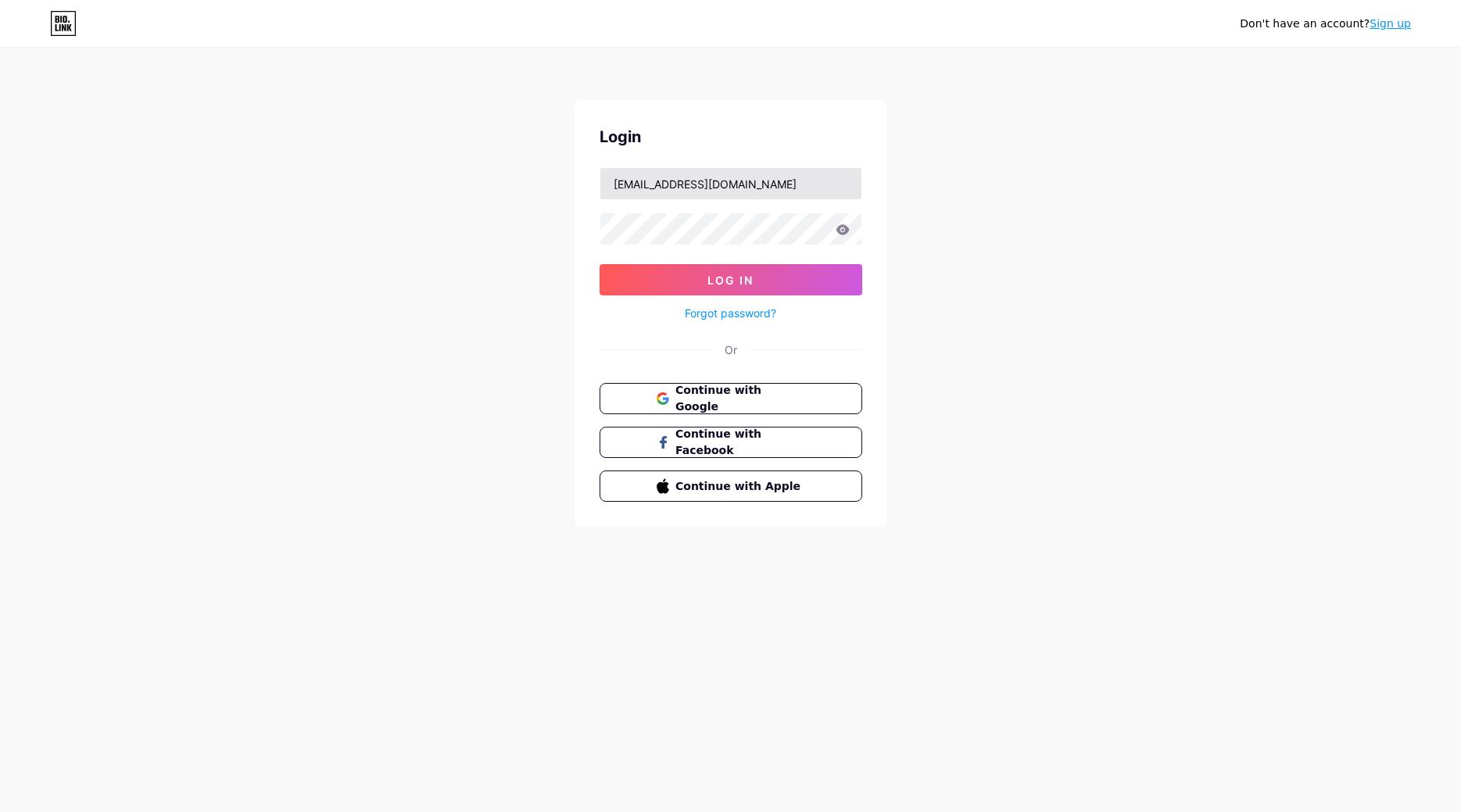  Describe the element at coordinates (740, 486) in the screenshot. I see `span: Continue with Apple` at that location.